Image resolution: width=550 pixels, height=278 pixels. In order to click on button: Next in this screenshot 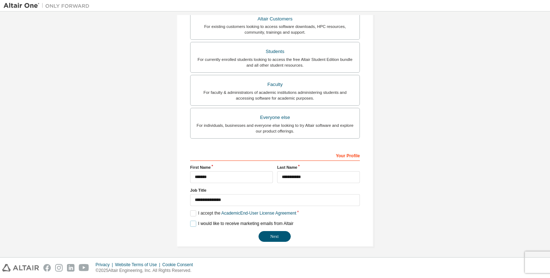, I will do `click(275, 236)`.